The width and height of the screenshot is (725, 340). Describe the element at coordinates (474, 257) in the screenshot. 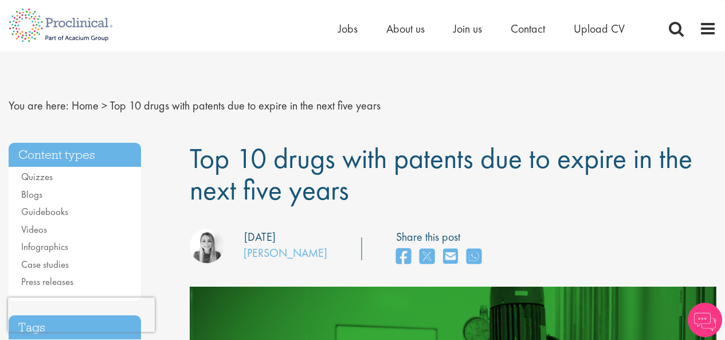

I see `a: share on whats app` at that location.